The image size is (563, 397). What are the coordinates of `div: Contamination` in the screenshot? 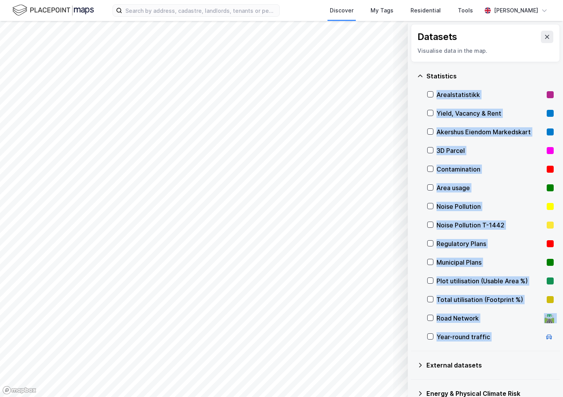 It's located at (490, 169).